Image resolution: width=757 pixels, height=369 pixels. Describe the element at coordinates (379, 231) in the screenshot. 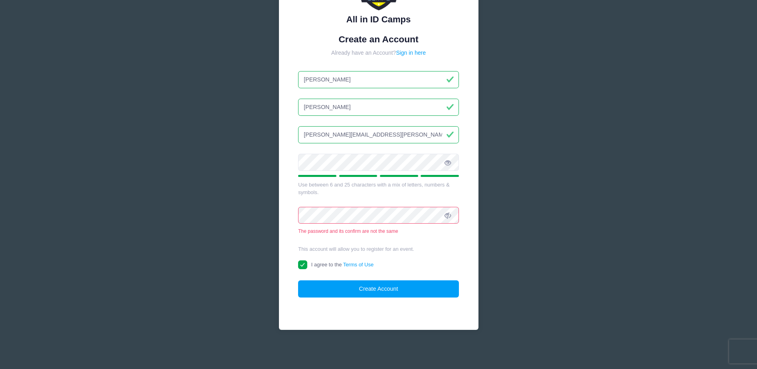

I see `div: The password and its confirm are not the same` at that location.